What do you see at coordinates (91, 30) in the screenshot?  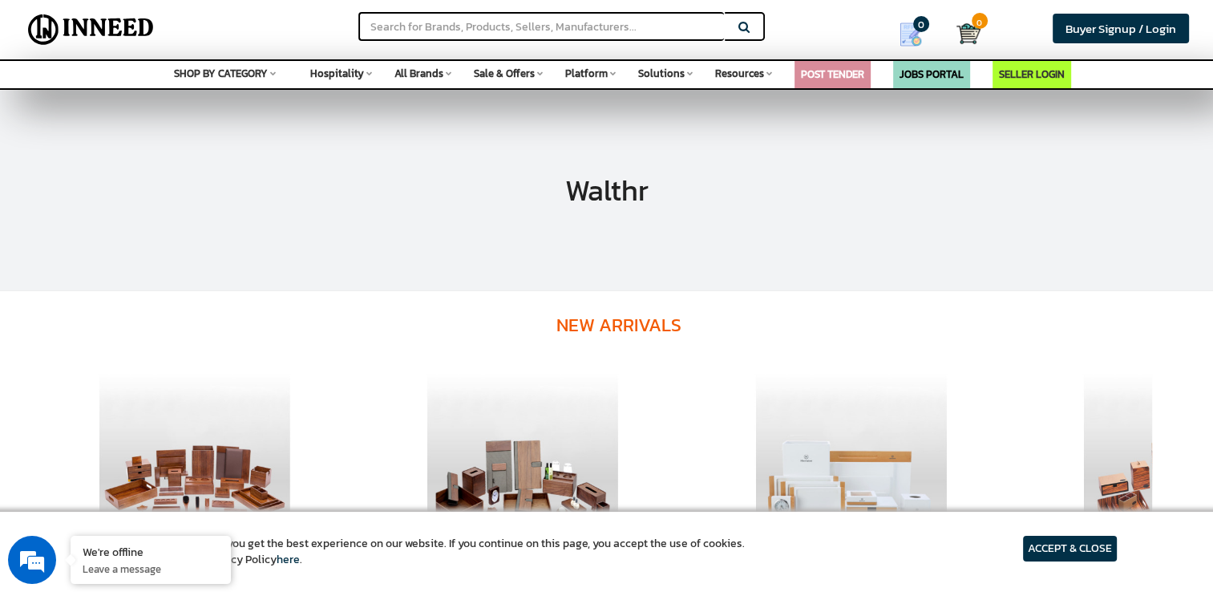 I see `img: Inneed.Market` at bounding box center [91, 30].